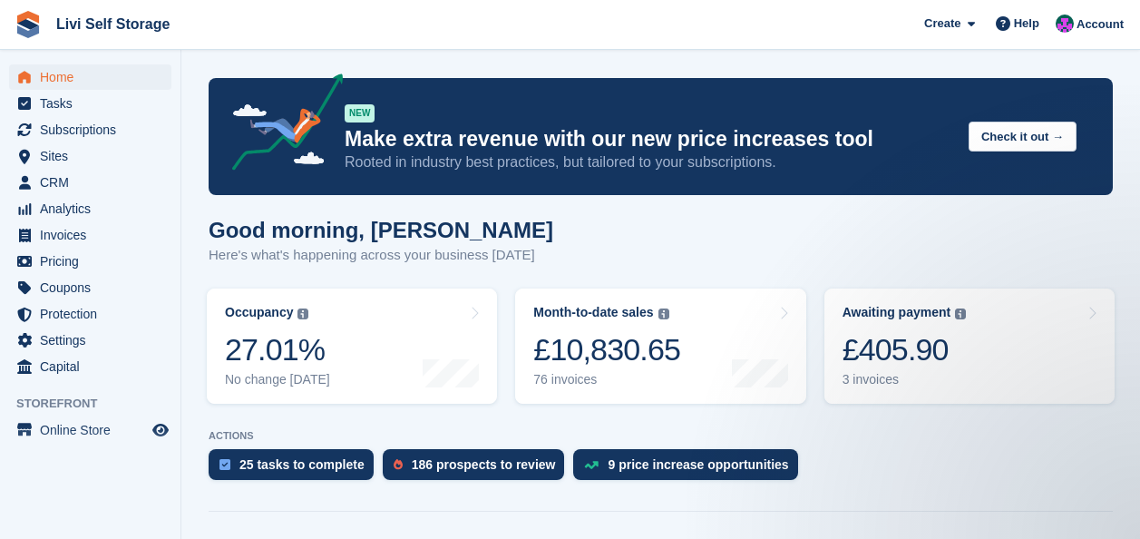  What do you see at coordinates (661, 346) in the screenshot?
I see `a: Month-to-date sales £10,830.65 76 invoices` at bounding box center [661, 346].